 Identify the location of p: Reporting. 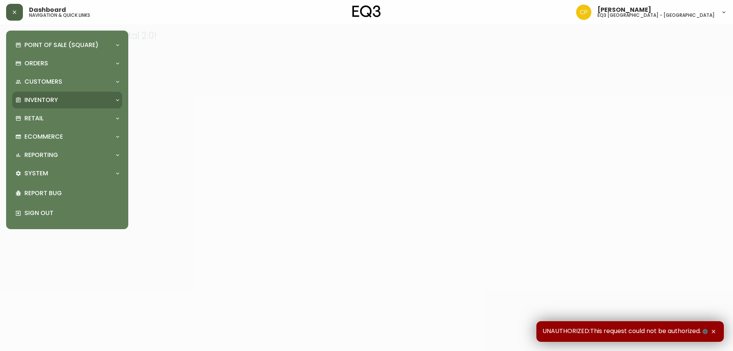
(41, 155).